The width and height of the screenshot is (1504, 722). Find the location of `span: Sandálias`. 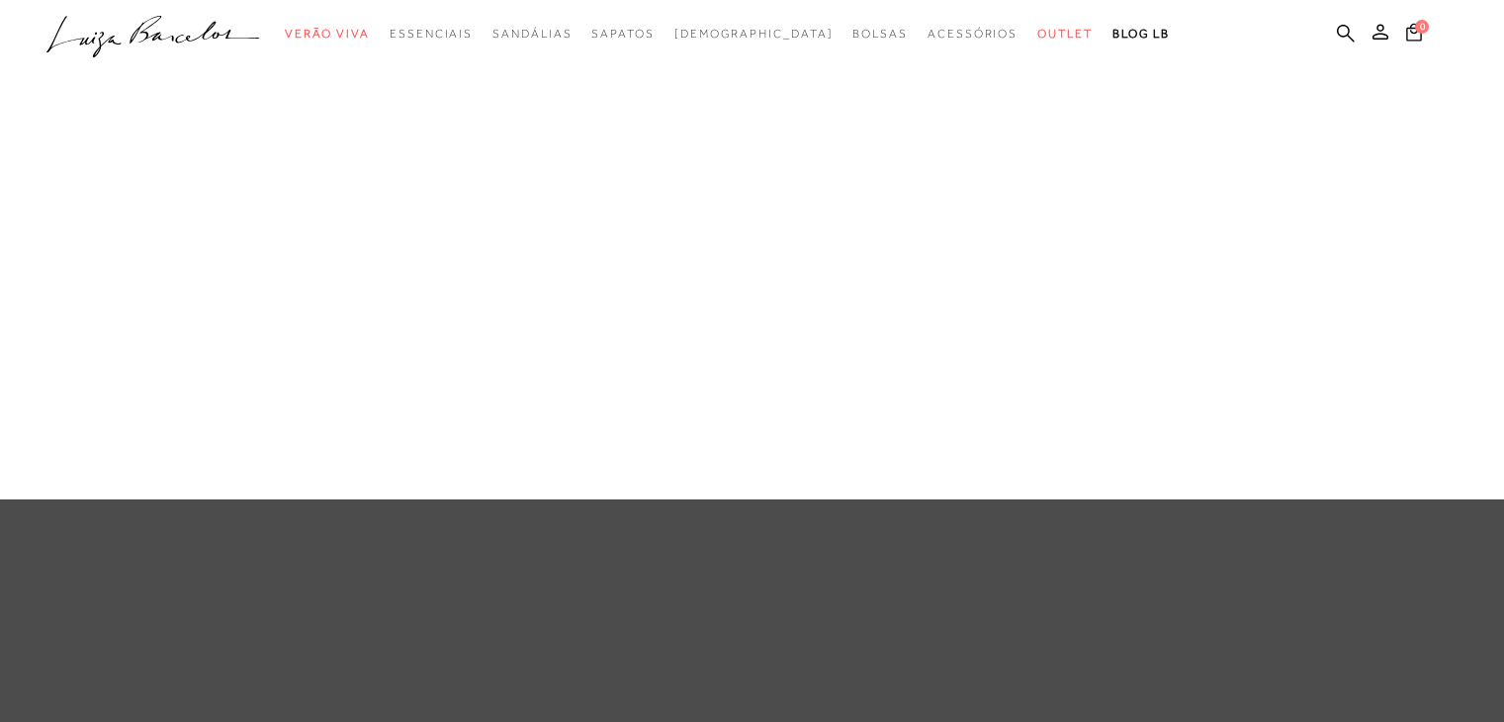

span: Sandálias is located at coordinates (532, 34).